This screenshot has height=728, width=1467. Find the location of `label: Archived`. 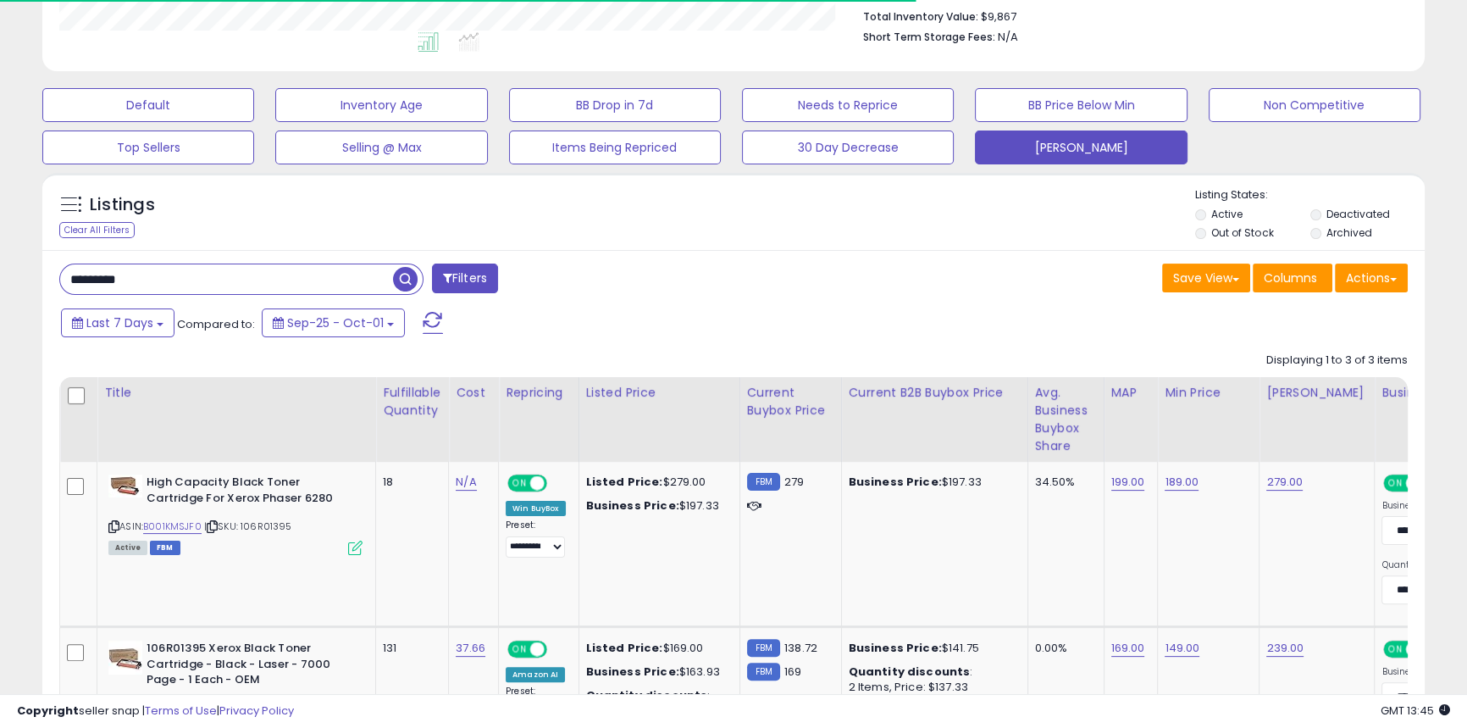

label: Archived is located at coordinates (1349, 232).